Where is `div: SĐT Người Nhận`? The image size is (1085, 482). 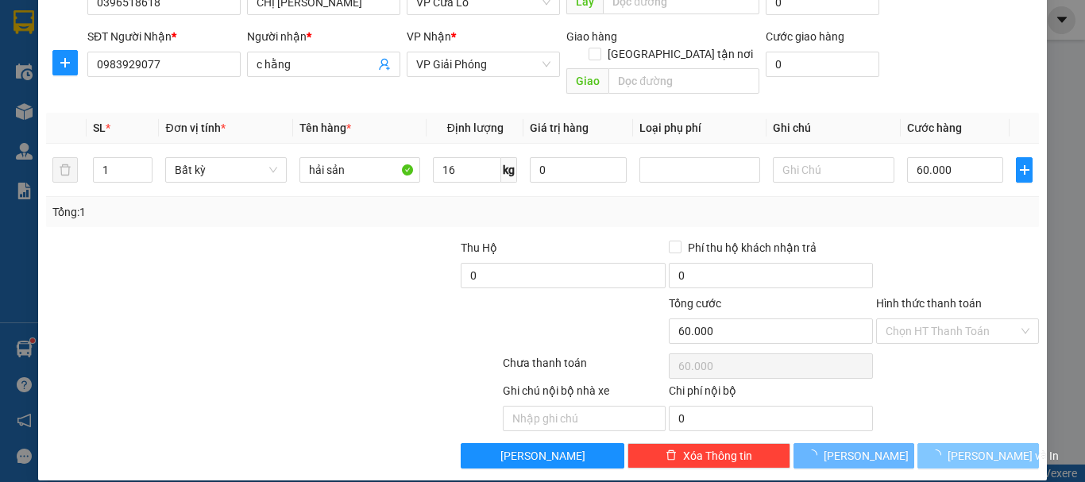
div: SĐT Người Nhận is located at coordinates (164, 37).